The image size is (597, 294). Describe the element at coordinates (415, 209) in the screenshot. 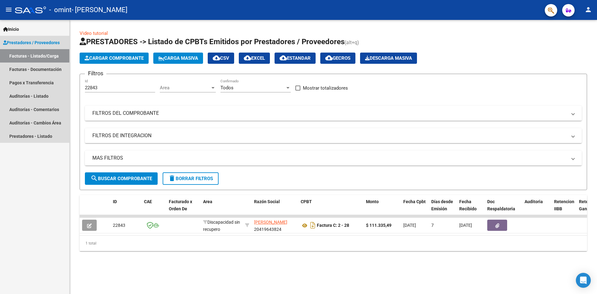

I see `datatable-header-cell: Fecha Cpbt` at that location.